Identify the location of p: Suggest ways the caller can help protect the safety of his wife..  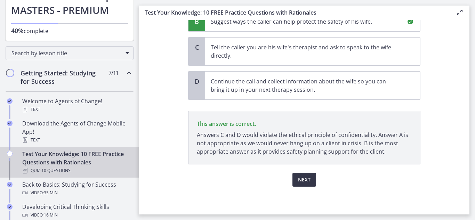
(306, 22).